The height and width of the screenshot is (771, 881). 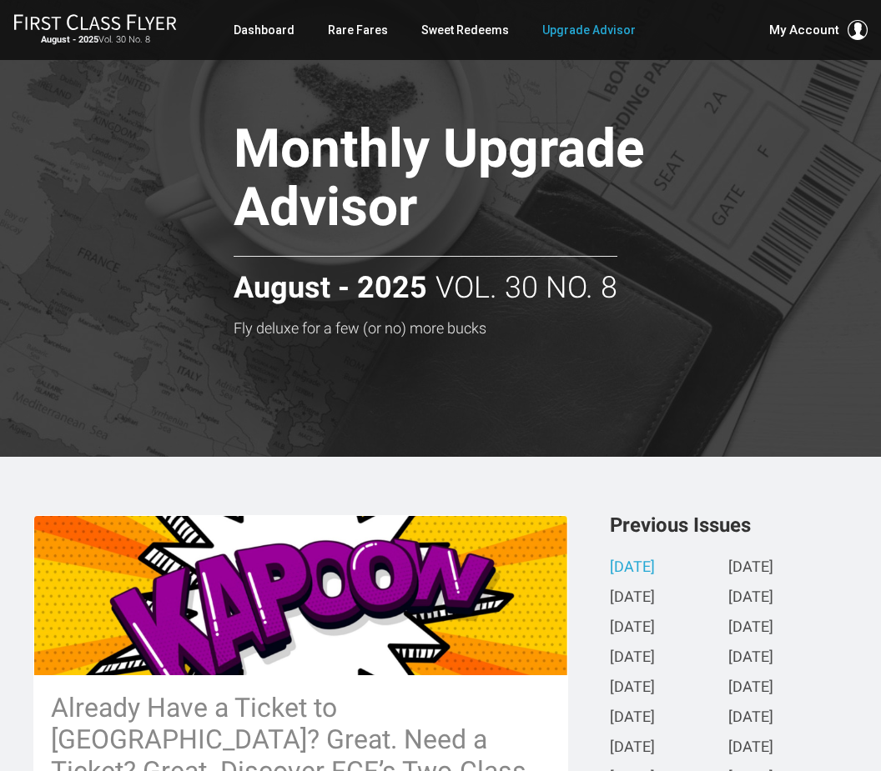 What do you see at coordinates (468, 329) in the screenshot?
I see `h3: Fly deluxe for a few (or no) more bucks` at bounding box center [468, 329].